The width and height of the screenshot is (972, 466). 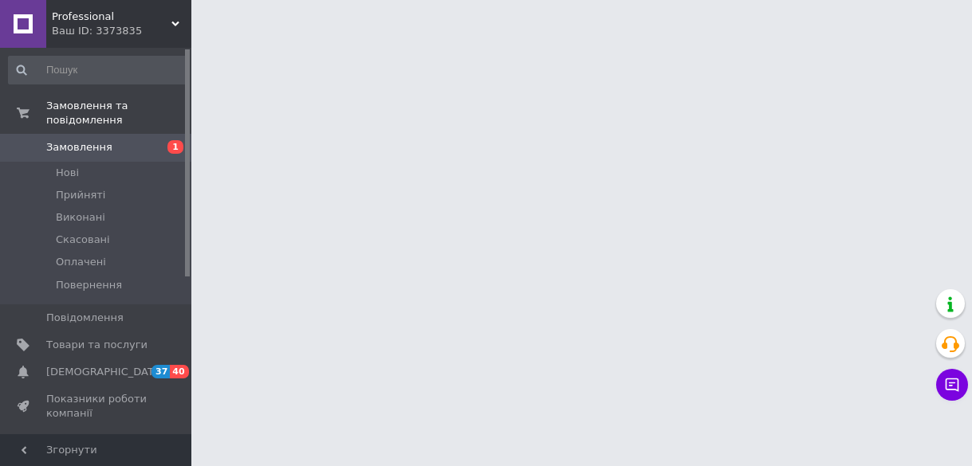 I want to click on span: Скасовані, so click(x=83, y=240).